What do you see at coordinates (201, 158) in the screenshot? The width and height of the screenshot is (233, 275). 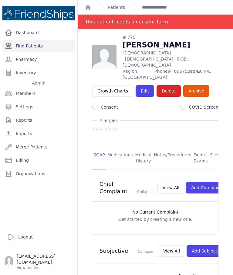 I see `a: Dental Exams` at bounding box center [201, 158].